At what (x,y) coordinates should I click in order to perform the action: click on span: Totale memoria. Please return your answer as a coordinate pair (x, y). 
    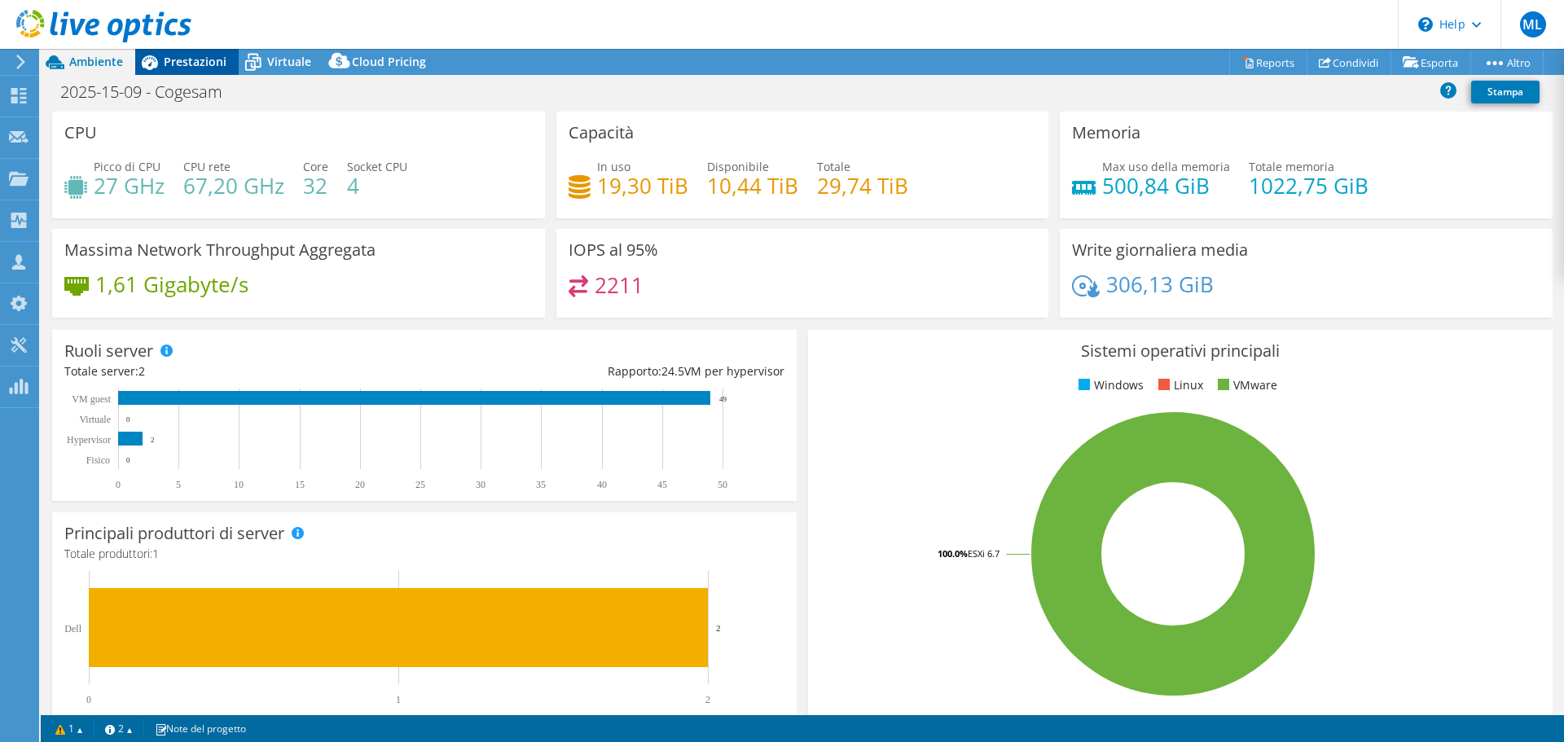
    Looking at the image, I should click on (1291, 166).